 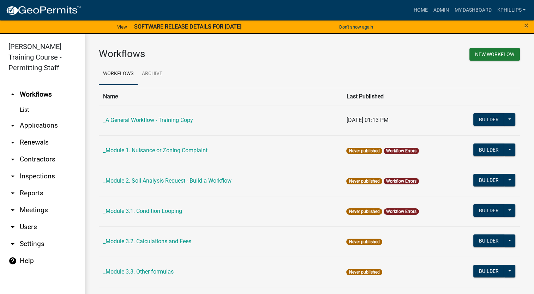 I want to click on a: kphillips, so click(x=511, y=10).